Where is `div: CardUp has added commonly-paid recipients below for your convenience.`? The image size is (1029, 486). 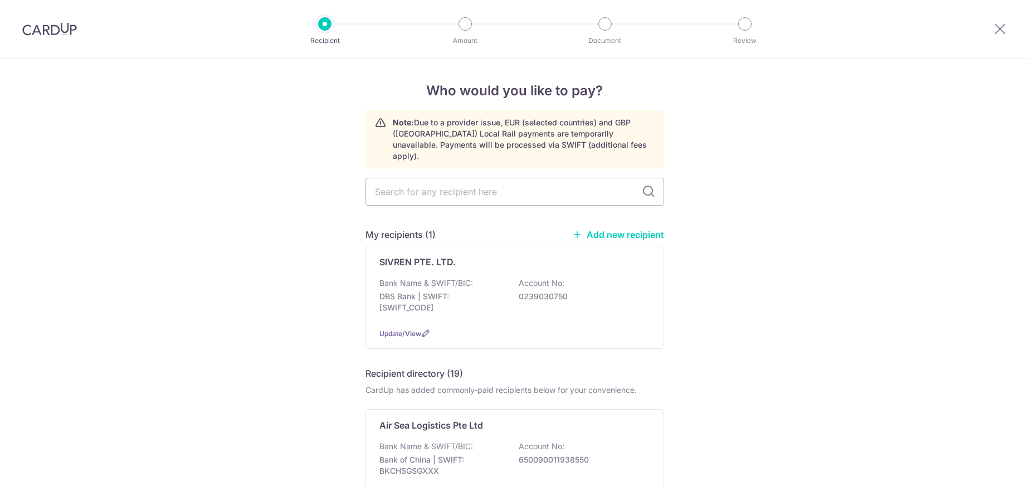
div: CardUp has added commonly-paid recipients below for your convenience. is located at coordinates (515, 390).